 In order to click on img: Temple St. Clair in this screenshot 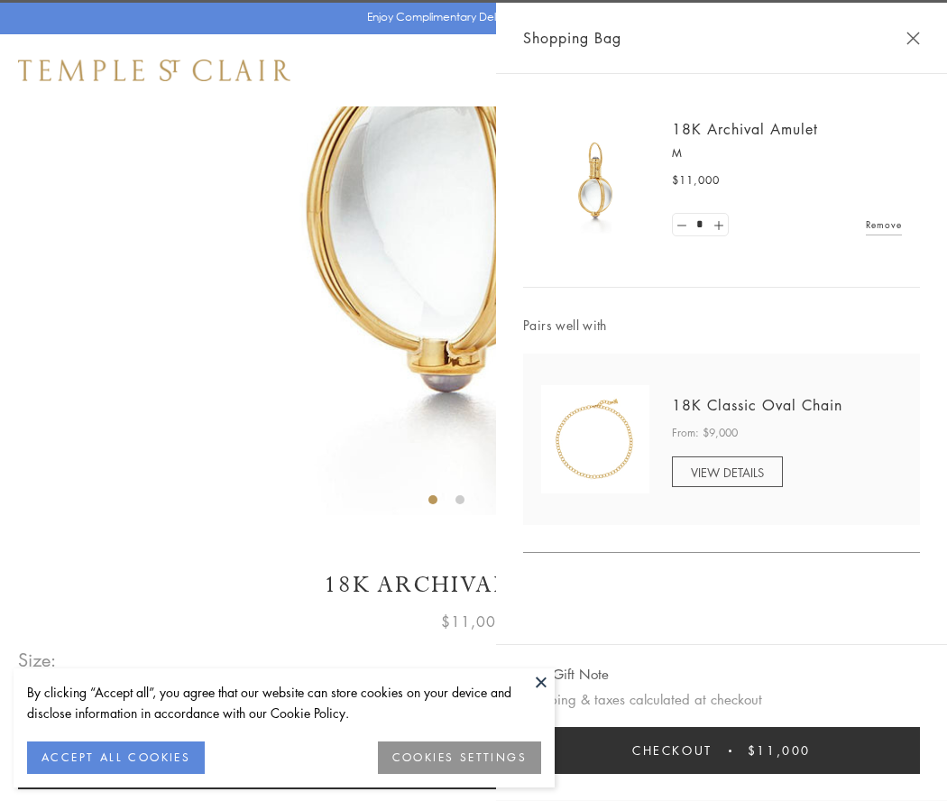, I will do `click(154, 70)`.